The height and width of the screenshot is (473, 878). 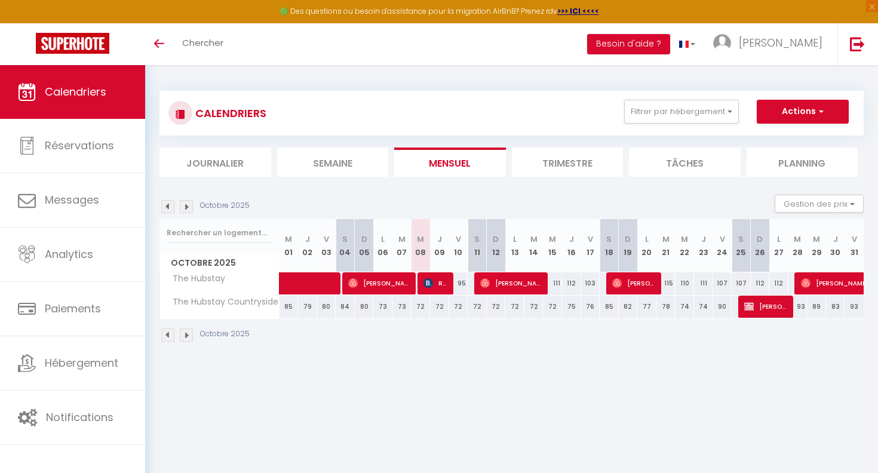 What do you see at coordinates (79, 417) in the screenshot?
I see `span: Notifications` at bounding box center [79, 417].